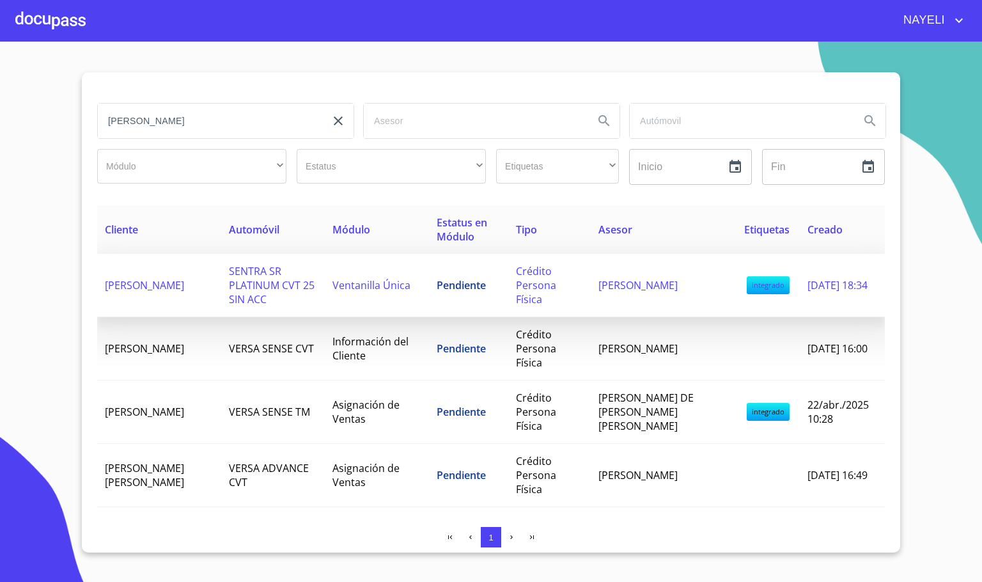 The height and width of the screenshot is (582, 982). What do you see at coordinates (272, 285) in the screenshot?
I see `span: SENTRA SR PLATINUM CVT 25 SIN ACC` at bounding box center [272, 285].